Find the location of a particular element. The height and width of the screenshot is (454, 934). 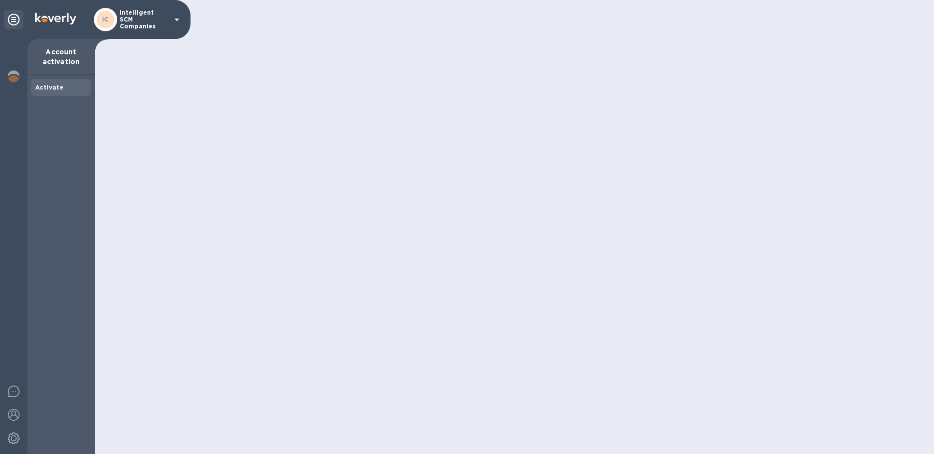

p: Account activation is located at coordinates (61, 57).